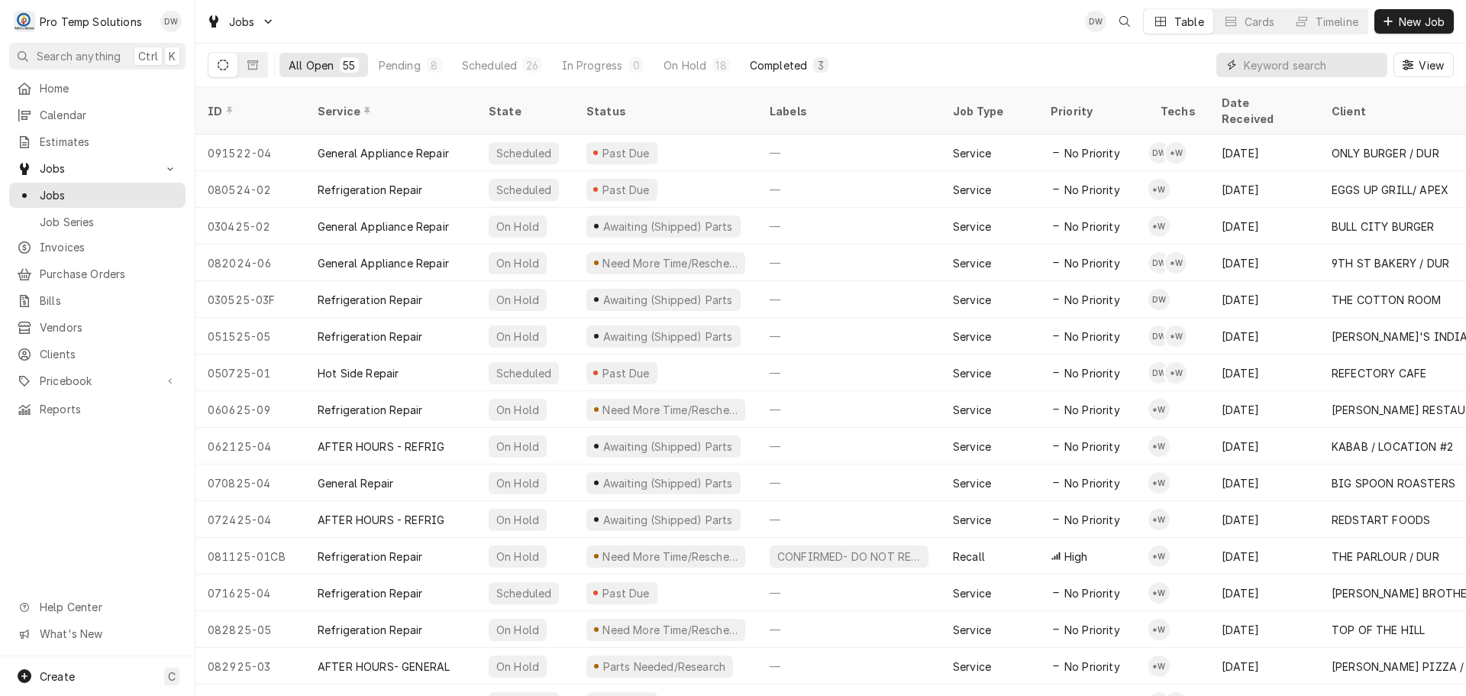  I want to click on div: Pending, so click(399, 65).